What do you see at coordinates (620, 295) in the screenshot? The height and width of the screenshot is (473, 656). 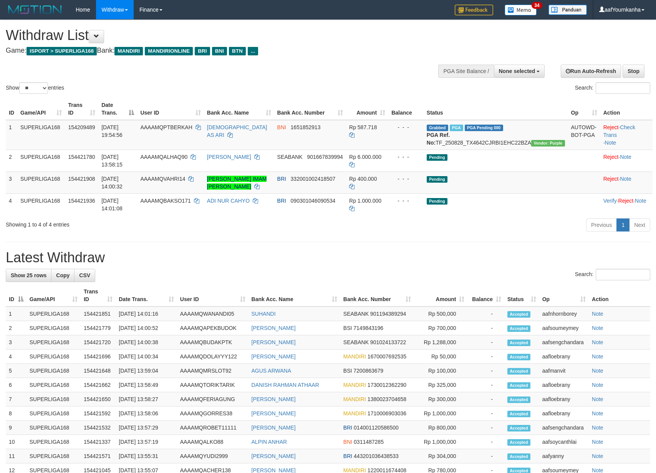 I see `th: Action` at bounding box center [620, 295].